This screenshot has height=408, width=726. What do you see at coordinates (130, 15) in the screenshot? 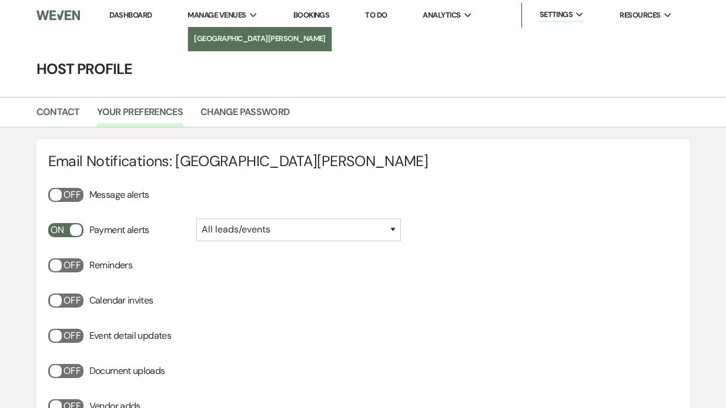
I see `a: Dashboard` at bounding box center [130, 15].